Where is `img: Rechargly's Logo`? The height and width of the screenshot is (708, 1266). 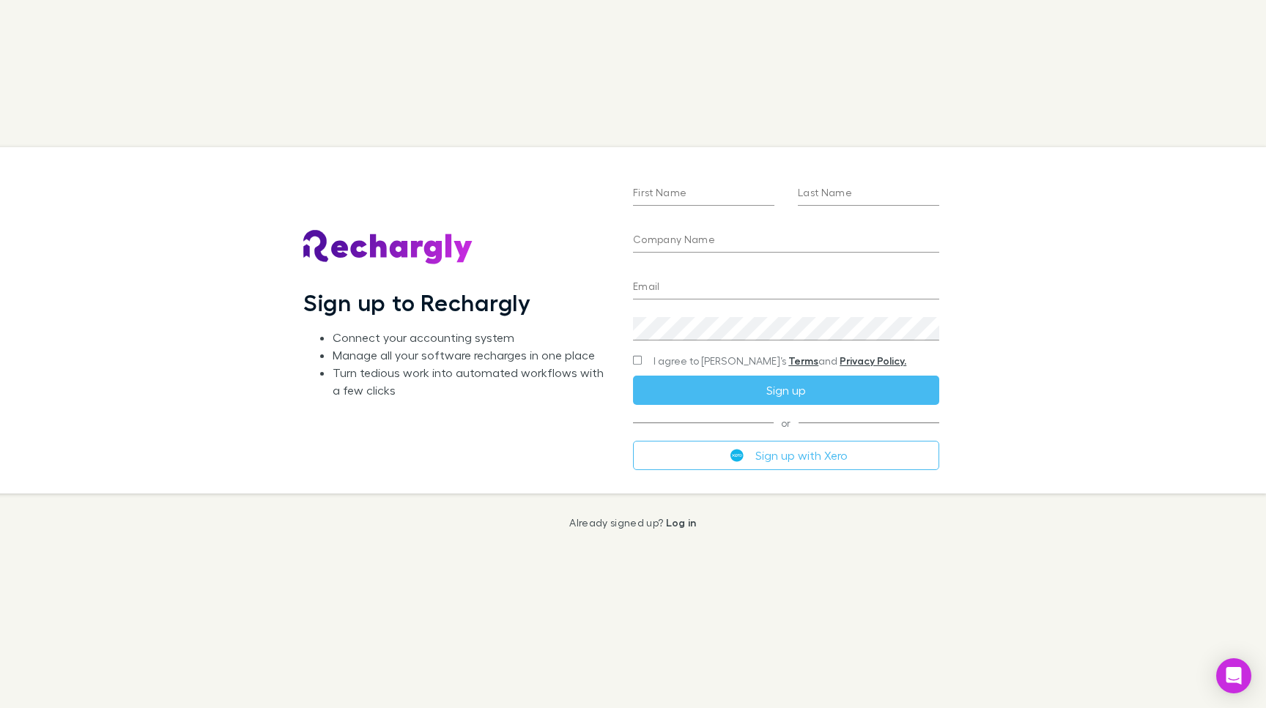
img: Rechargly's Logo is located at coordinates (388, 248).